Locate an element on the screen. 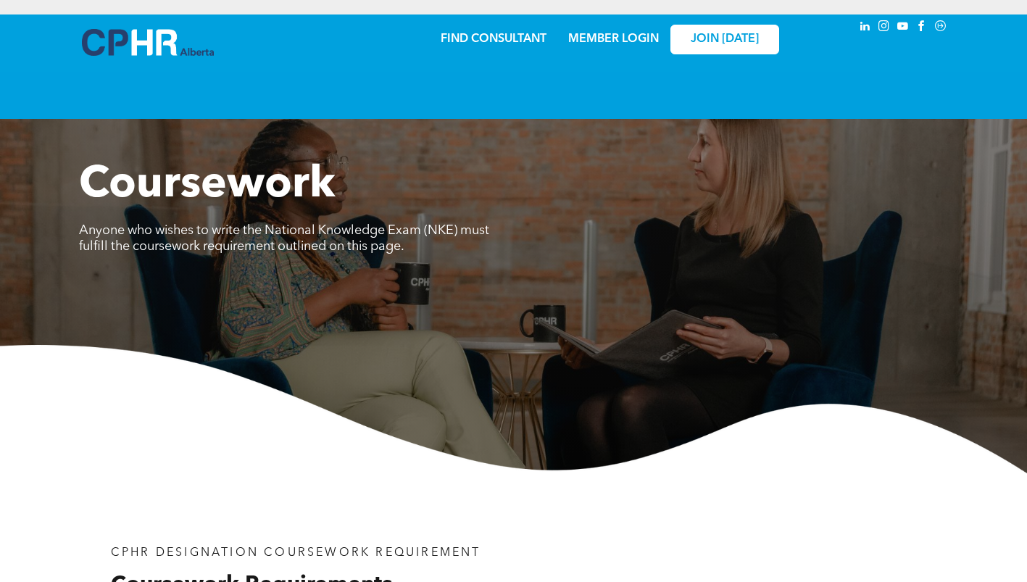 Image resolution: width=1027 pixels, height=582 pixels. span: CPHR DESIGNATION COURSEWORK REQUIREMENT is located at coordinates (296, 553).